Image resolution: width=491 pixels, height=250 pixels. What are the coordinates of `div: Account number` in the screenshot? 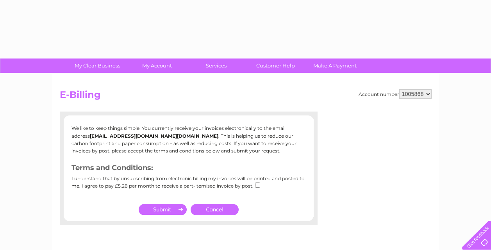 It's located at (395, 94).